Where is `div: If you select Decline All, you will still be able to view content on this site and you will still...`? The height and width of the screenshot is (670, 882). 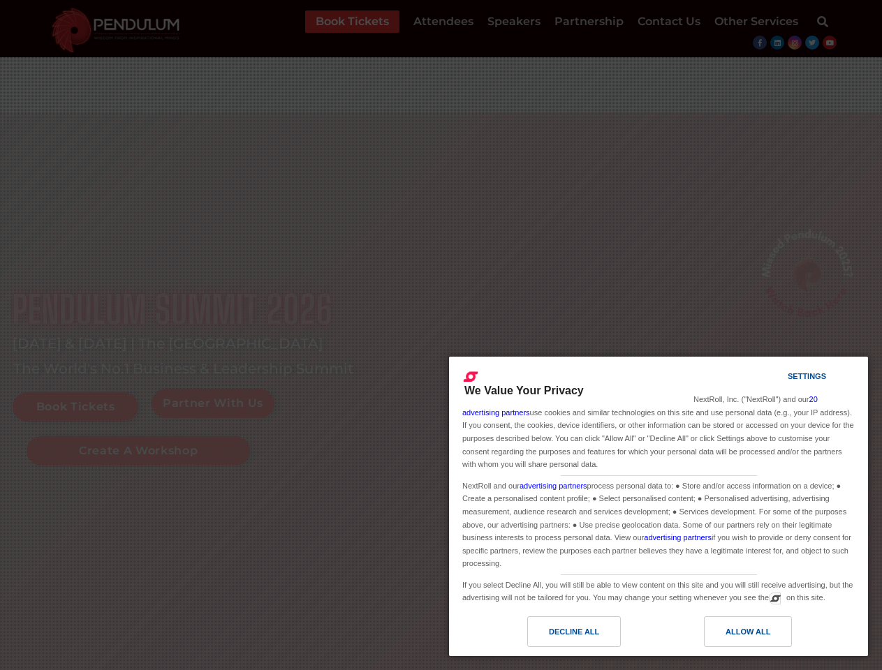 div: If you select Decline All, you will still be able to view content on this site and you will still... is located at coordinates (659, 591).